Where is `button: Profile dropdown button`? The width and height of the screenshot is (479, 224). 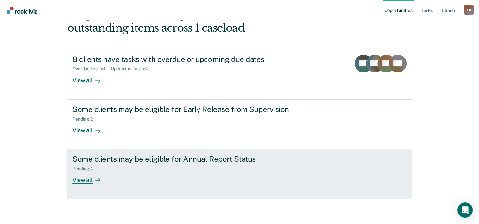 button: Profile dropdown button is located at coordinates (469, 10).